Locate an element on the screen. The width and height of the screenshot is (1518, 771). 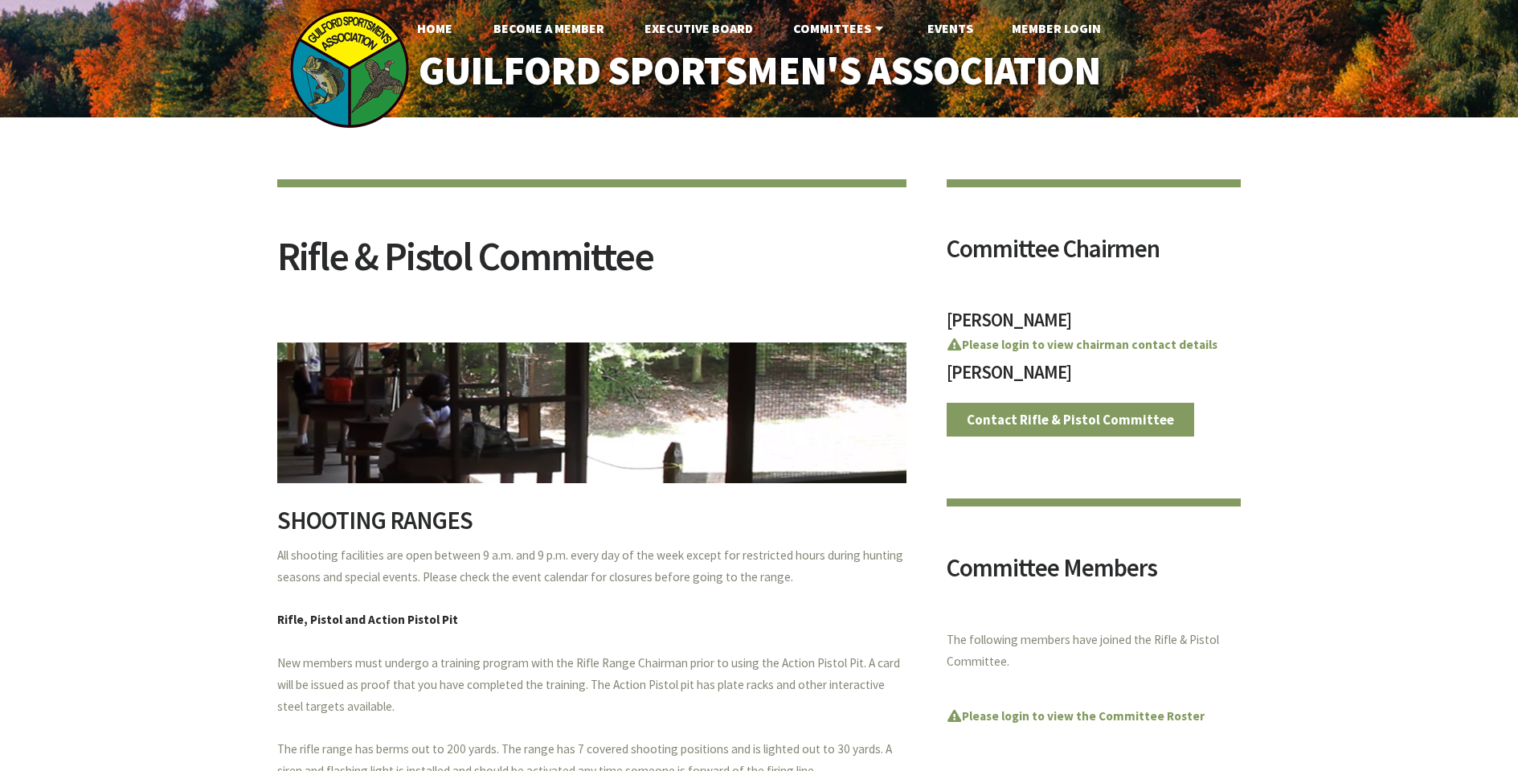
strong: Rifle, Pistol and Action Pistol Pit is located at coordinates (367, 619).